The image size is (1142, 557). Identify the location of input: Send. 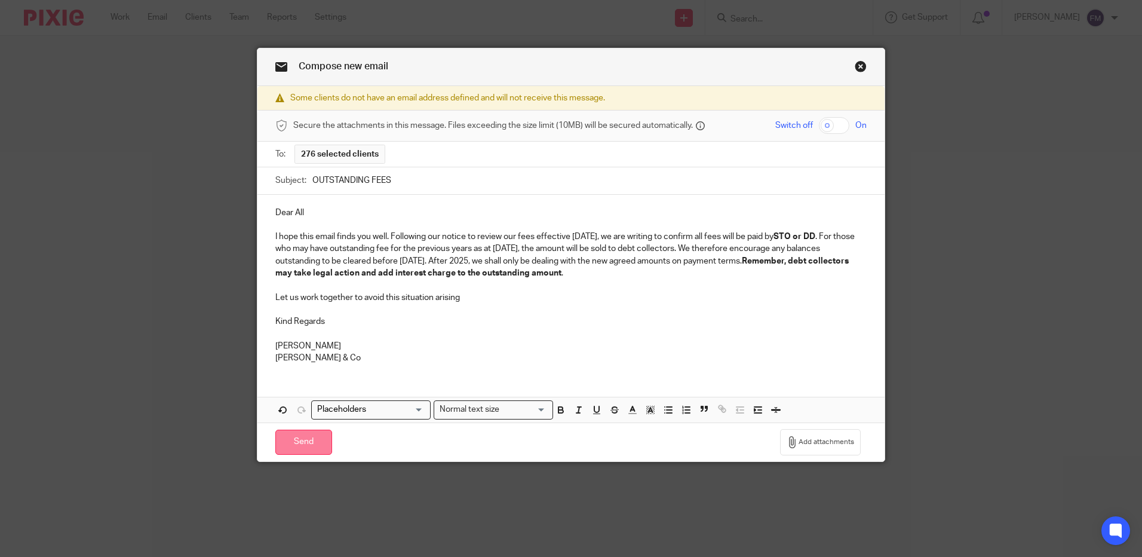
(303, 442).